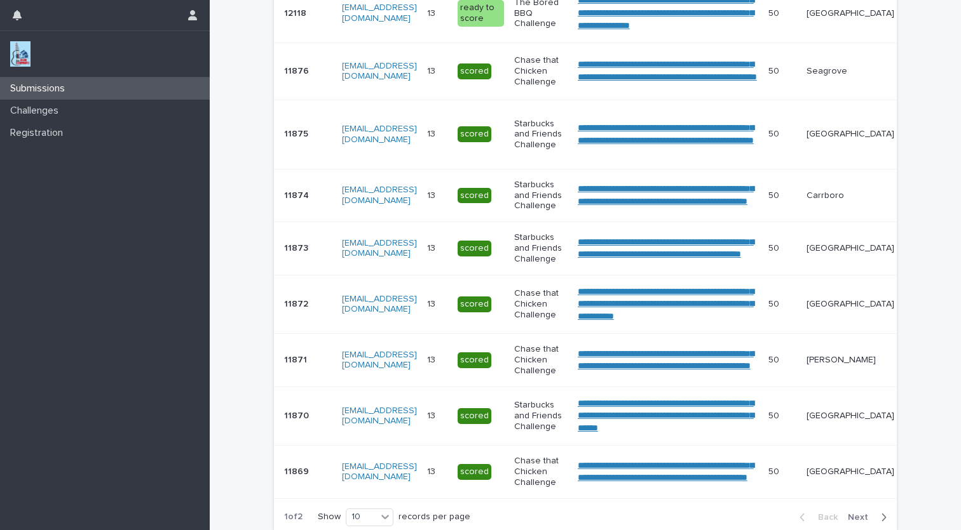 Image resolution: width=961 pixels, height=530 pixels. What do you see at coordinates (297, 70) in the screenshot?
I see `p: 11876` at bounding box center [297, 70].